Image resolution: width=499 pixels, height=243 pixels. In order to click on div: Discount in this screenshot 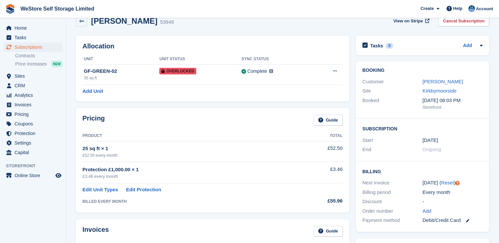, I will do `click(392, 202)`.